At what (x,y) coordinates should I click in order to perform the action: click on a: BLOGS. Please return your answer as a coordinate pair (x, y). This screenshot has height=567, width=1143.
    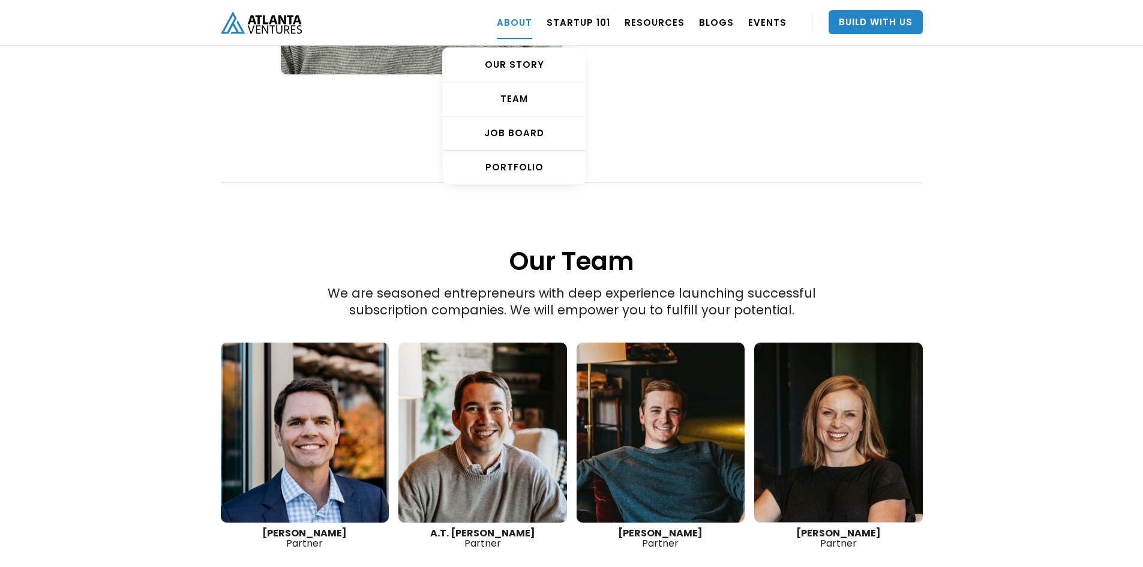
    Looking at the image, I should click on (716, 22).